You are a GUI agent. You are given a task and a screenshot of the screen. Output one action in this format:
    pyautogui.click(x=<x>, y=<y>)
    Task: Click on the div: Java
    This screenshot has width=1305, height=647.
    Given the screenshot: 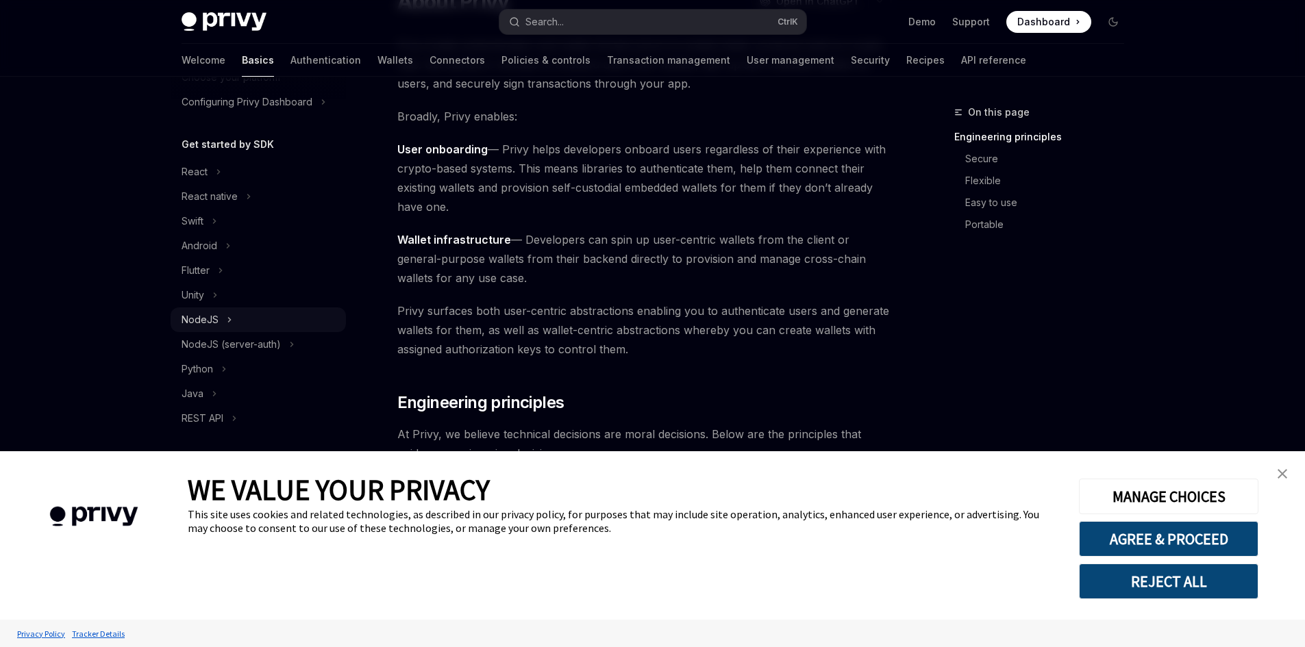 What is the action you would take?
    pyautogui.click(x=192, y=394)
    